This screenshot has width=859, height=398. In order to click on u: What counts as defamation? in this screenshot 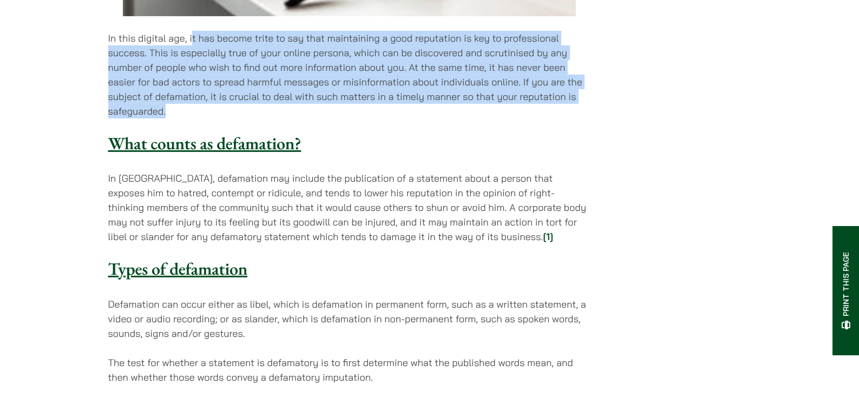, I will do `click(205, 143)`.